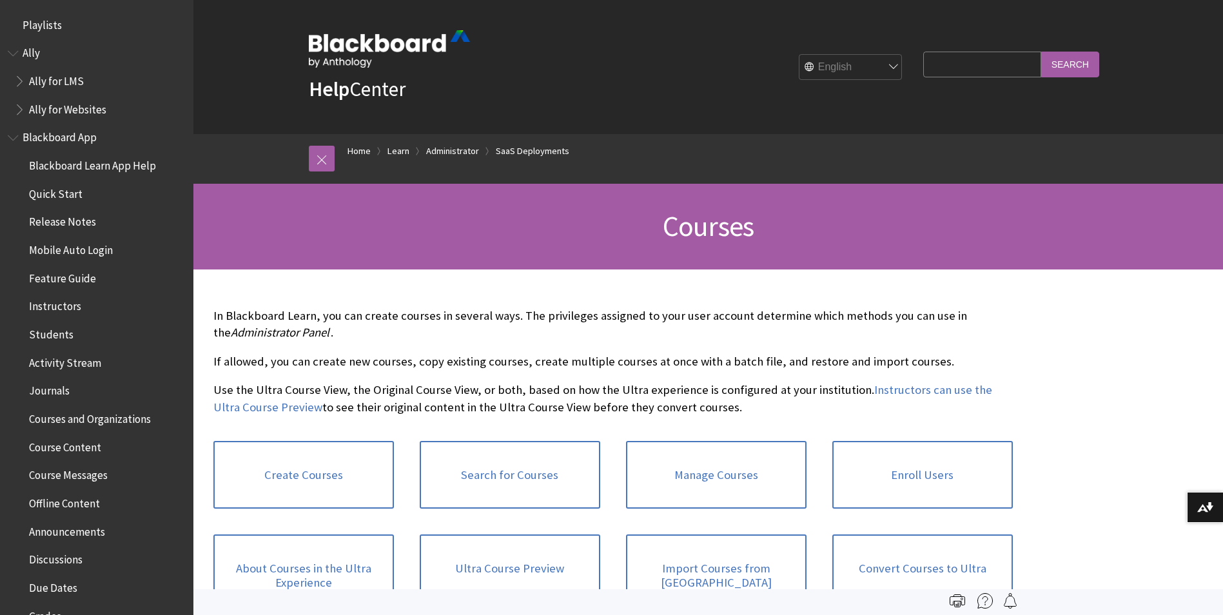 Image resolution: width=1223 pixels, height=615 pixels. Describe the element at coordinates (64, 501) in the screenshot. I see `span: Offline Content` at that location.